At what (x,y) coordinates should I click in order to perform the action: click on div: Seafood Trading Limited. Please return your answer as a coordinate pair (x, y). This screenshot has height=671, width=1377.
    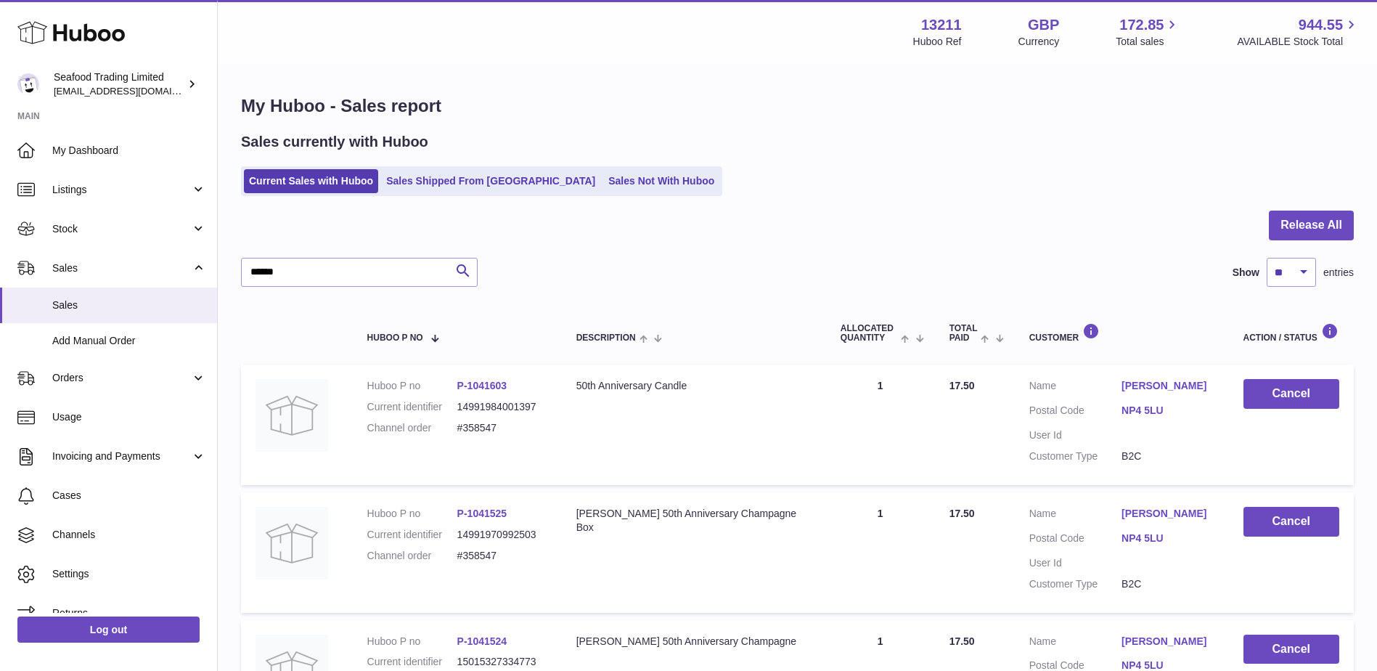
    Looking at the image, I should click on (119, 84).